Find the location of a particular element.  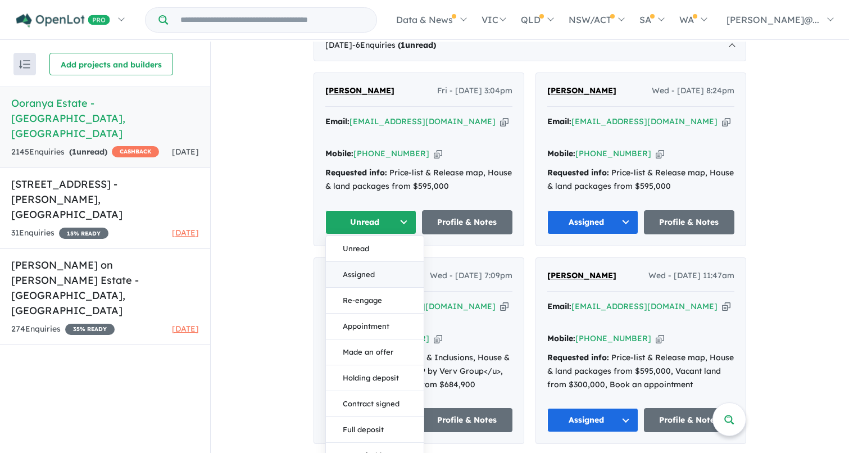

input: Try estate name, suburb, builder or developer is located at coordinates (272, 20).